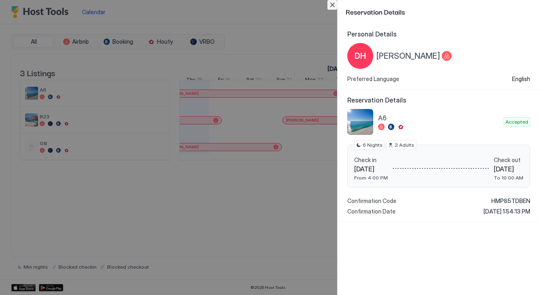 The image size is (540, 295). Describe the element at coordinates (372, 201) in the screenshot. I see `span: Confirmation Code` at that location.